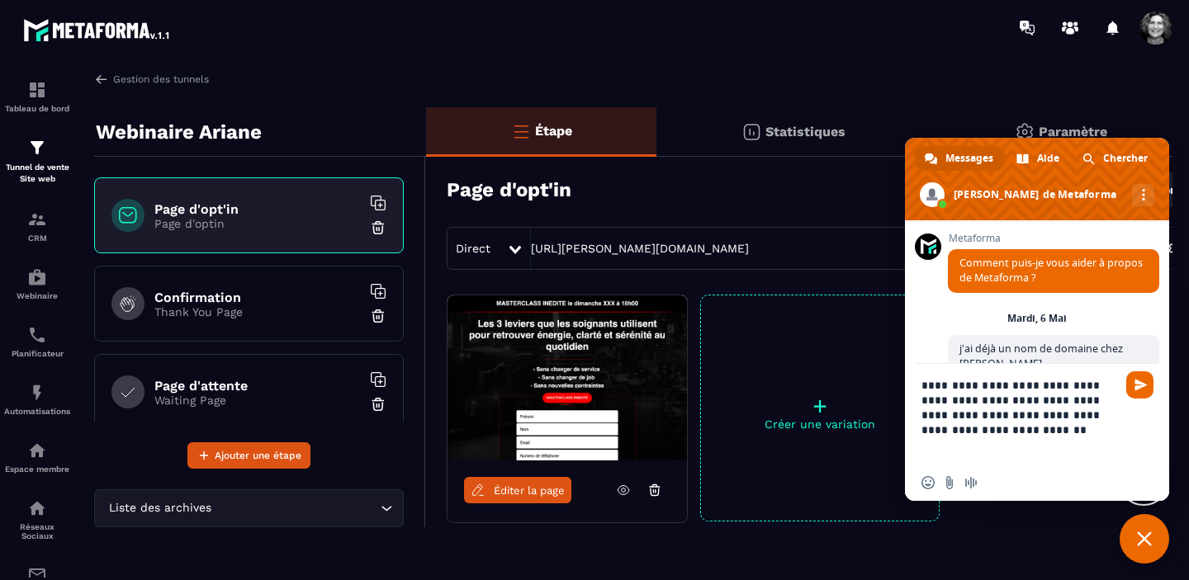  Describe the element at coordinates (37, 532) in the screenshot. I see `p: Réseaux Sociaux` at that location.